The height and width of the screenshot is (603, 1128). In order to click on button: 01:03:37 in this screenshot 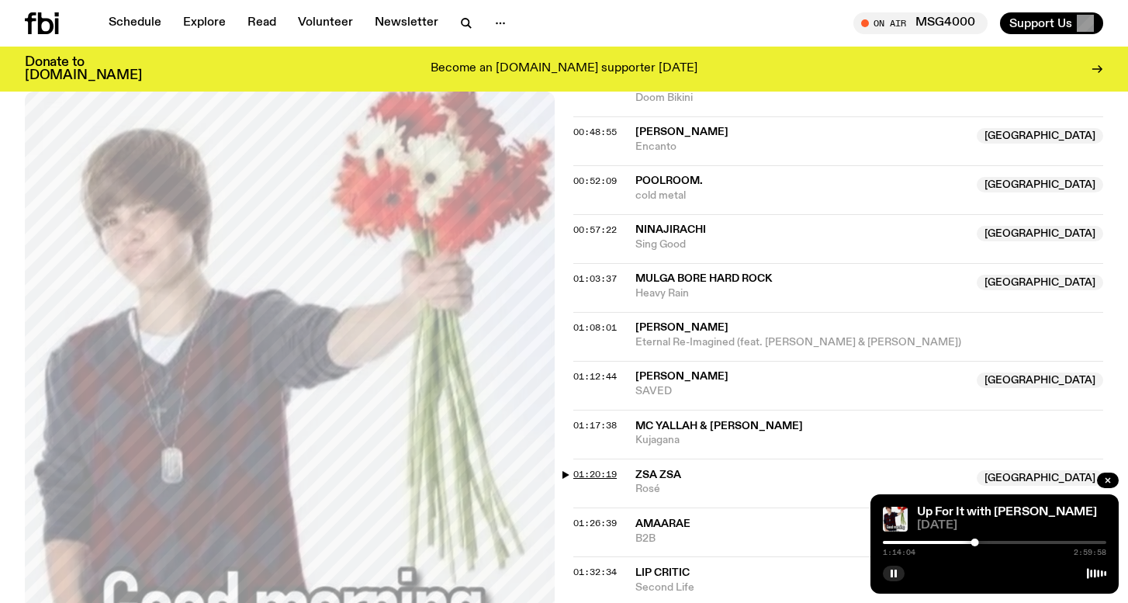, I will do `click(595, 279)`.